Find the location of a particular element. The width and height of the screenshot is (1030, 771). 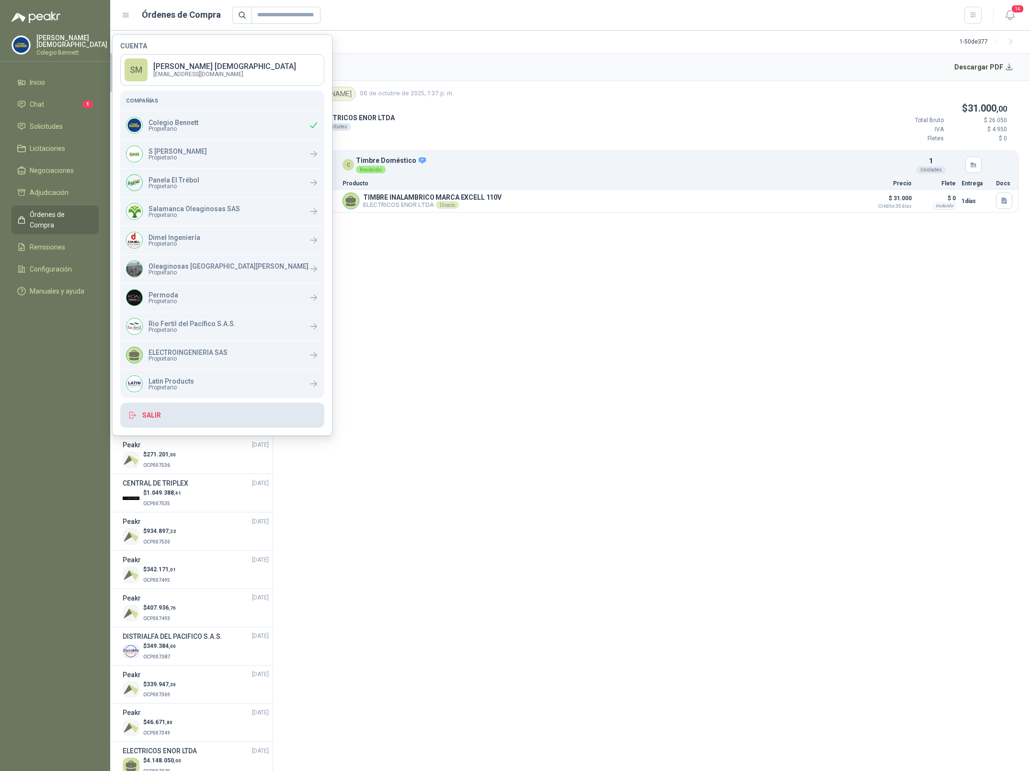

div: Company LogoLatin ProductsPropietario is located at coordinates (222, 384).